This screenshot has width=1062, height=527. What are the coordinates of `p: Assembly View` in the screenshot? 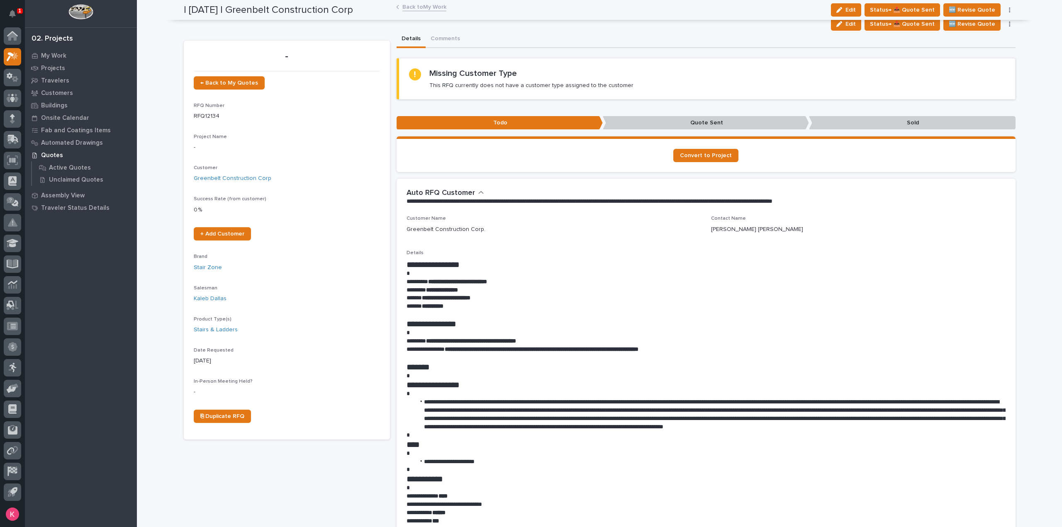 It's located at (63, 196).